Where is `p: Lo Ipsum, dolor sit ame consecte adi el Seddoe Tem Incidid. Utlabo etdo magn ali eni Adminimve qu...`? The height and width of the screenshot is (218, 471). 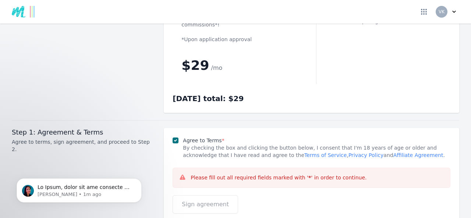 p: Lo Ipsum, dolor sit ame consecte adi el Seddoe Tem Incidid. Utlabo etdo magn ali eni Adminimve qu... is located at coordinates (79, 25).